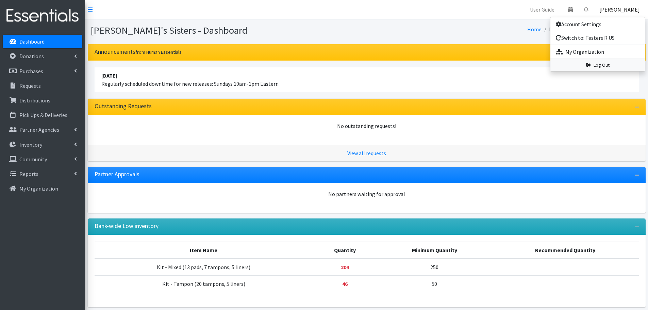 Image resolution: width=648 pixels, height=310 pixels. I want to click on p: Community, so click(33, 159).